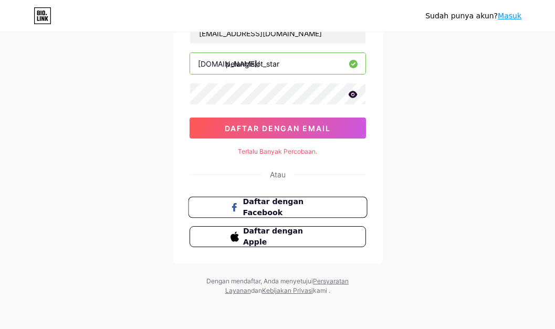  Describe the element at coordinates (278, 237) in the screenshot. I see `a: Daftar dengan Apple` at that location.